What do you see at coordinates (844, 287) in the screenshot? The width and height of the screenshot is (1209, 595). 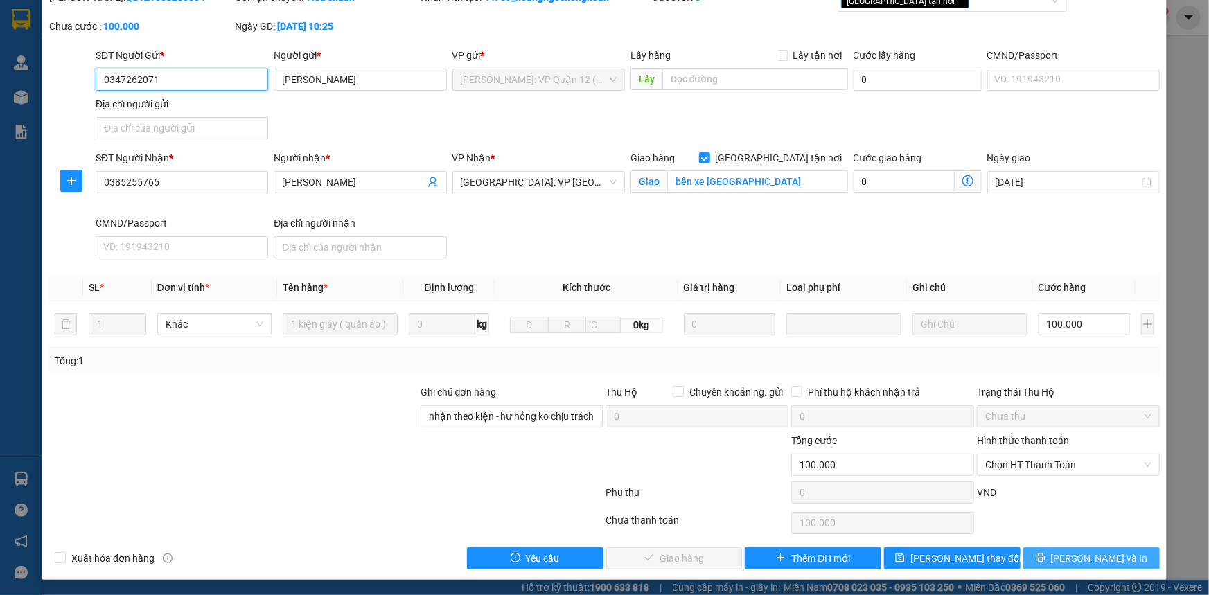 I see `th: Loại phụ phí` at bounding box center [844, 287].